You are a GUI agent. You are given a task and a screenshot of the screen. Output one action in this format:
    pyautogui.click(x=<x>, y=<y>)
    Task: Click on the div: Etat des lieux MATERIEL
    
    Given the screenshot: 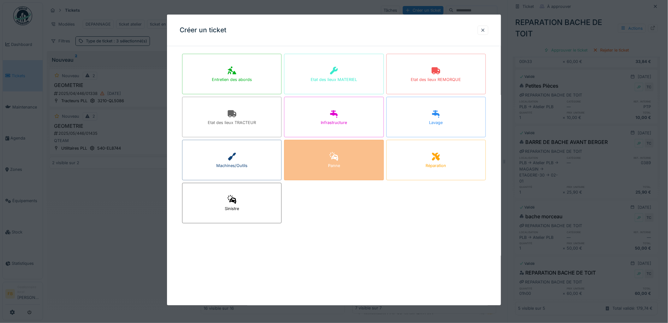 What is the action you would take?
    pyautogui.click(x=334, y=79)
    